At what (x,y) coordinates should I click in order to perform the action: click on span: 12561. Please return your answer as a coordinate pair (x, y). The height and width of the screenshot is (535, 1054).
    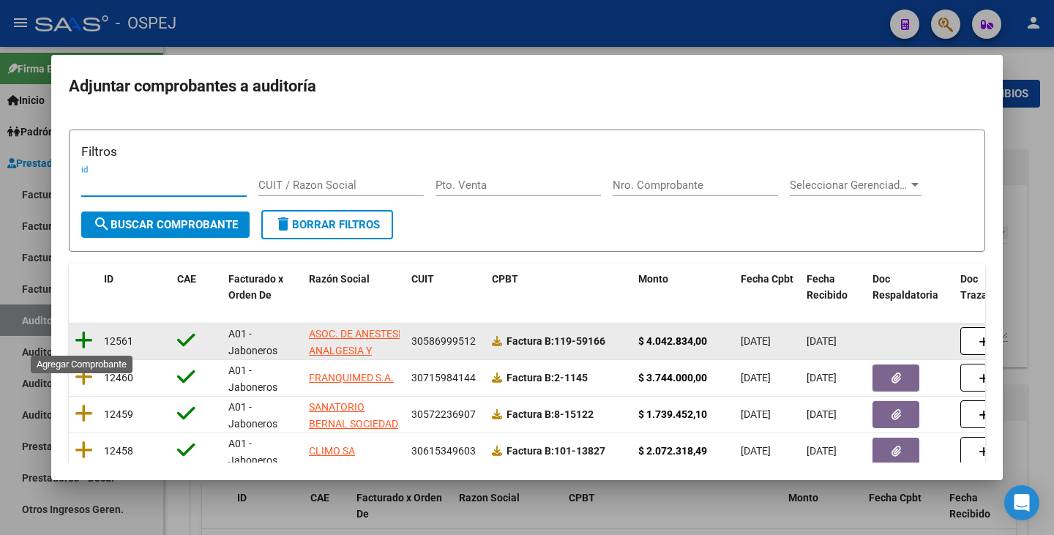
    Looking at the image, I should click on (119, 341).